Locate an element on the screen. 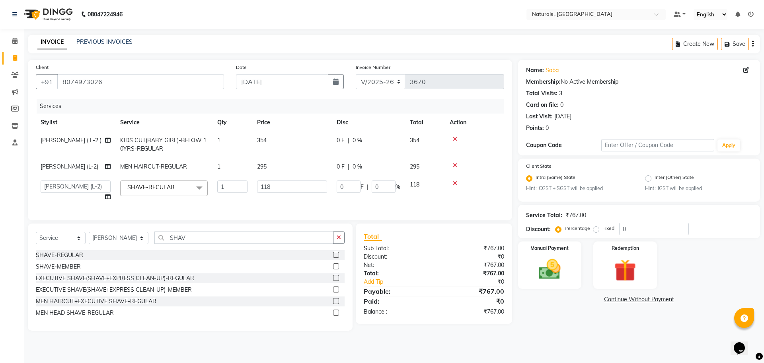 The height and width of the screenshot is (363, 764). th: Stylist is located at coordinates (76, 122).